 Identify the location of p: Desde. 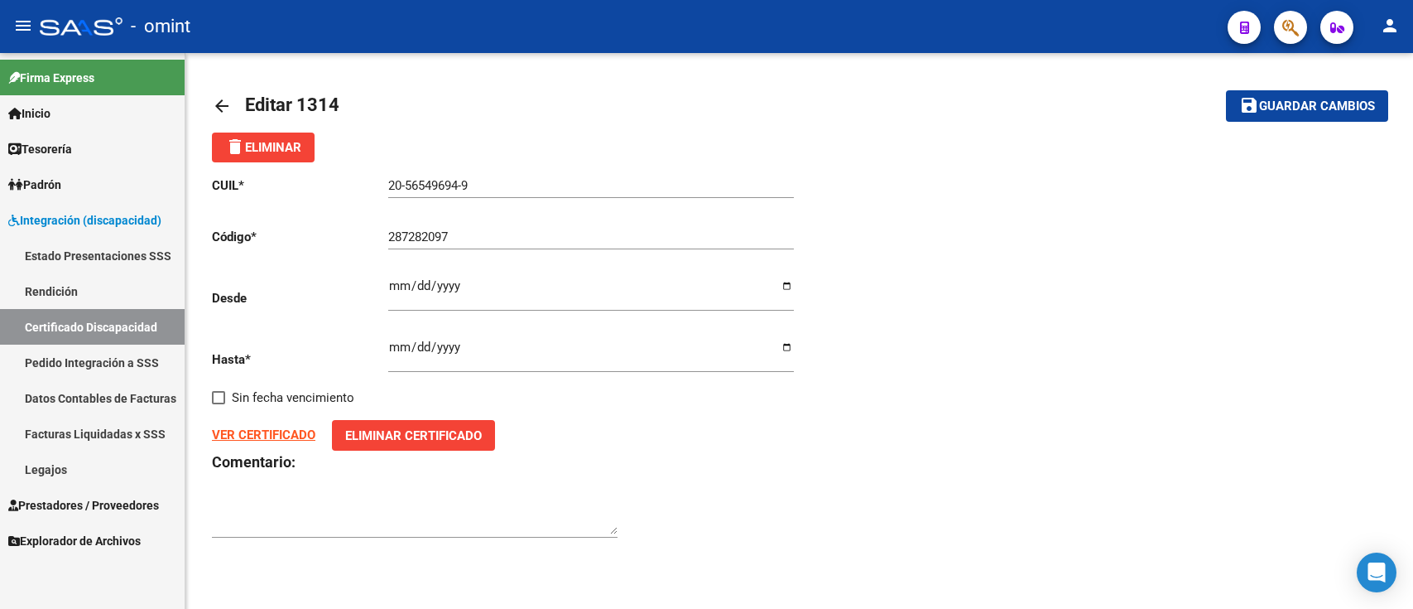
(300, 298).